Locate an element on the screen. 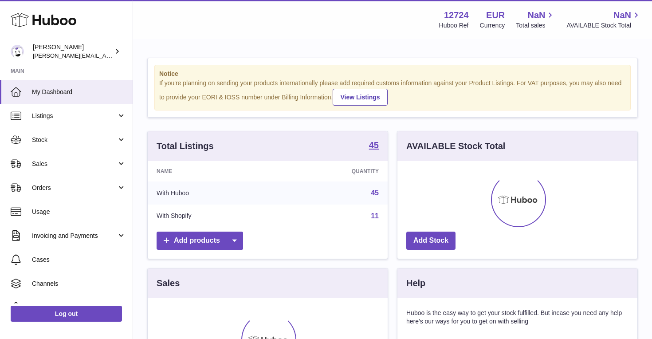 The height and width of the screenshot is (339, 652). p: Huboo is the easy way to get your stock fulfilled. But incase you need any help here's our ways f... is located at coordinates (517, 317).